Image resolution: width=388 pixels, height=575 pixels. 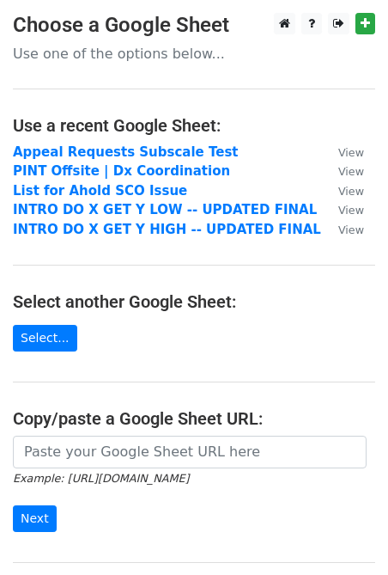 What do you see at coordinates (121, 171) in the screenshot?
I see `strong: PINT Offsite | Dx Coordination` at bounding box center [121, 171].